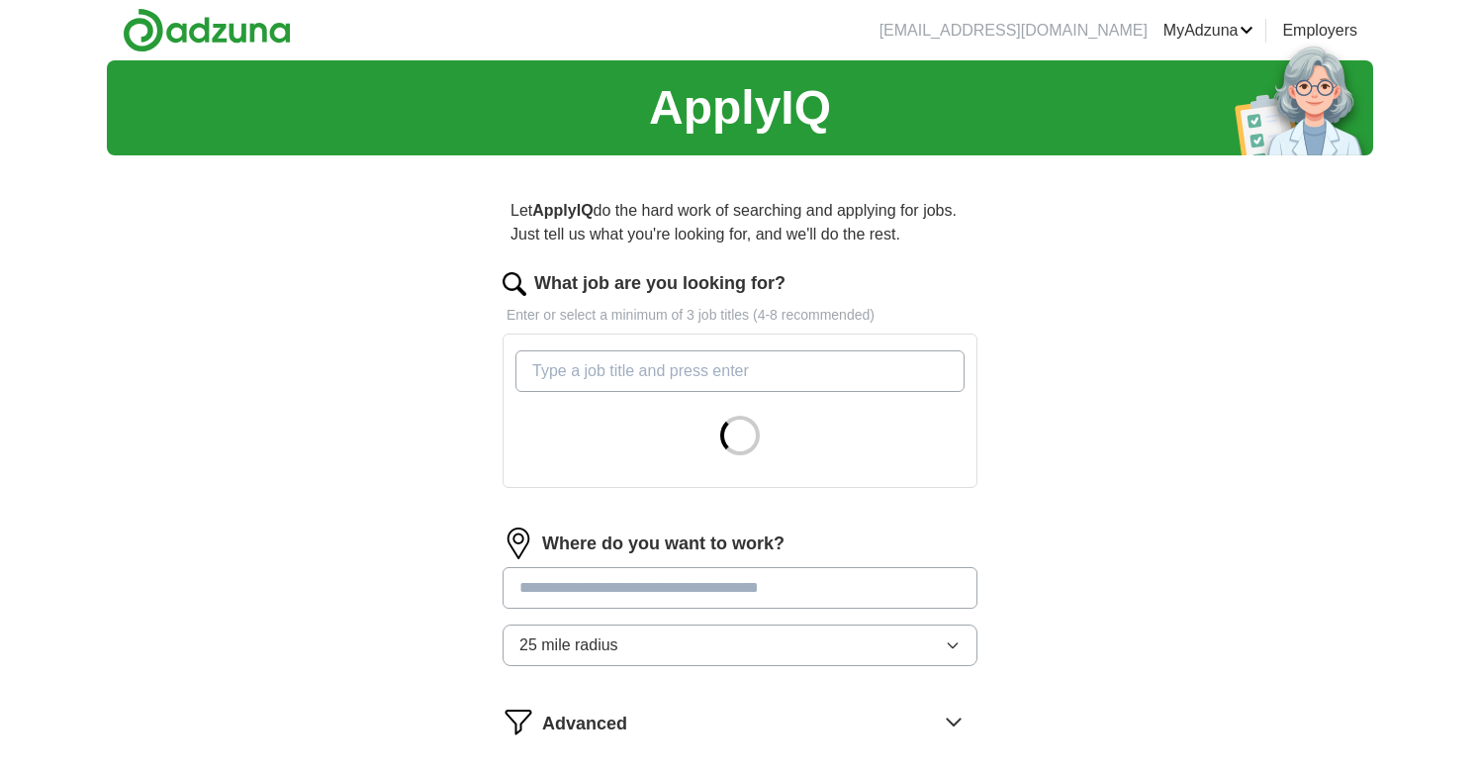  I want to click on a: MyAdzuna, so click(1209, 31).